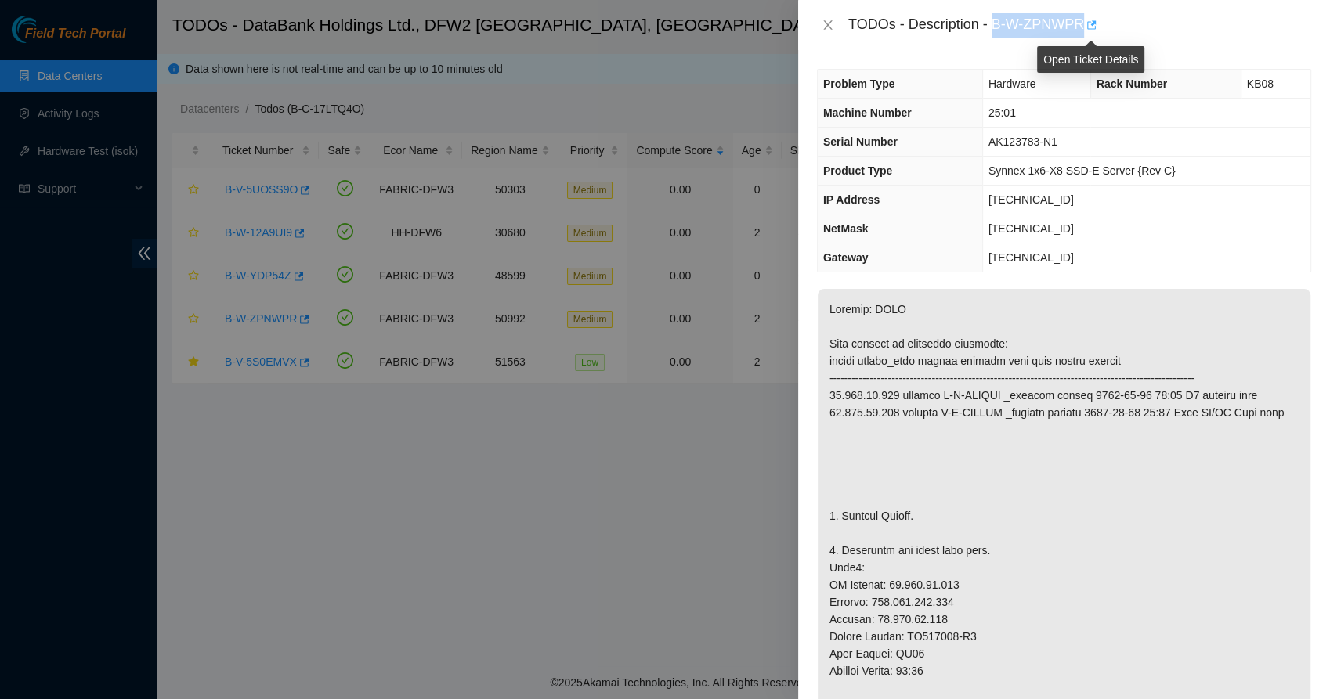  Describe the element at coordinates (860, 142) in the screenshot. I see `span: Serial Number` at that location.